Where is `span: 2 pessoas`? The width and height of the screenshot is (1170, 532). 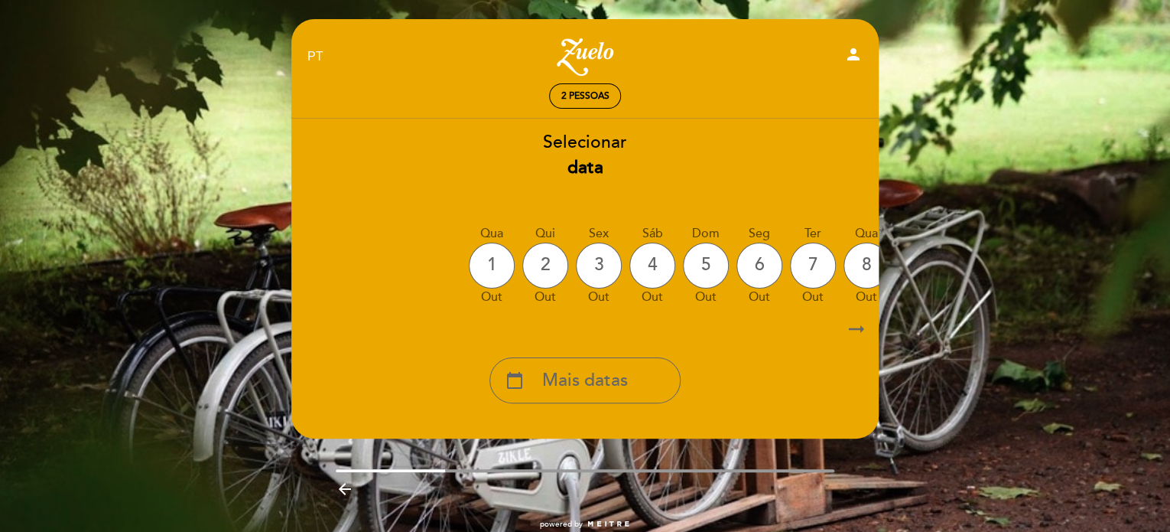
span: 2 pessoas is located at coordinates (585, 96).